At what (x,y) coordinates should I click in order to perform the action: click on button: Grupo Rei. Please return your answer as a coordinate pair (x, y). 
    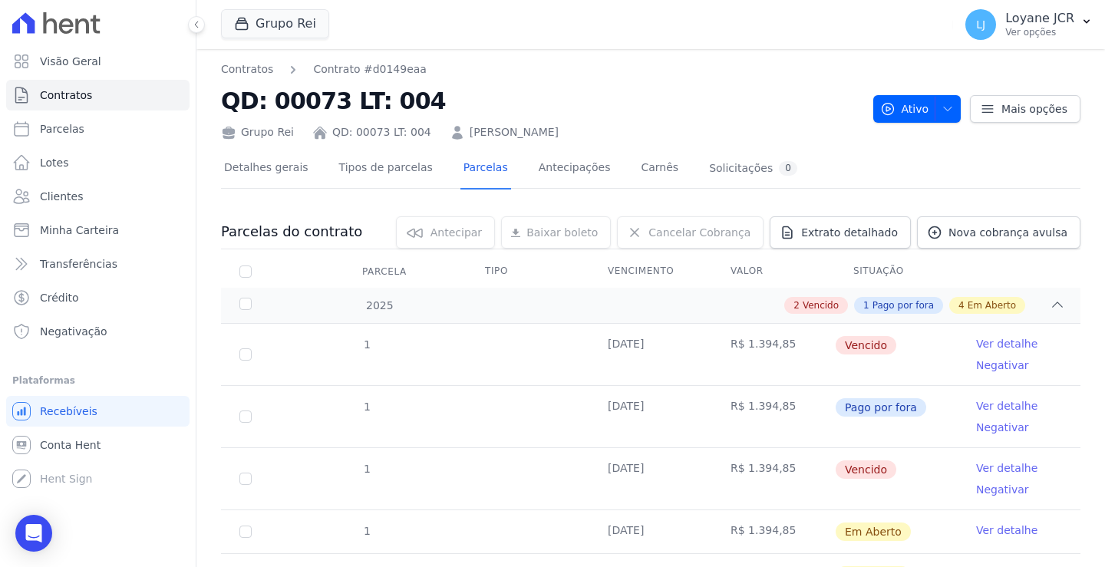
    Looking at the image, I should click on (275, 24).